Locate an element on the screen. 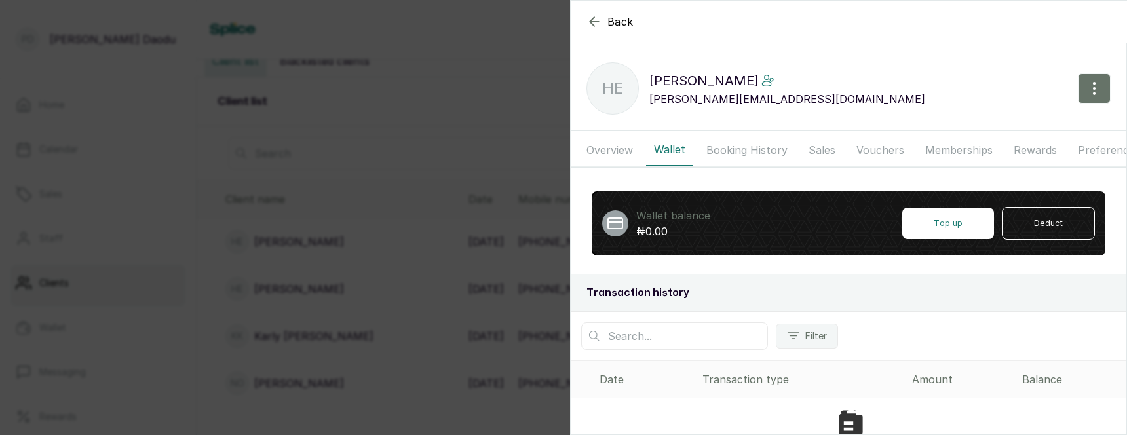 The width and height of the screenshot is (1127, 435). p: he is located at coordinates (613, 88).